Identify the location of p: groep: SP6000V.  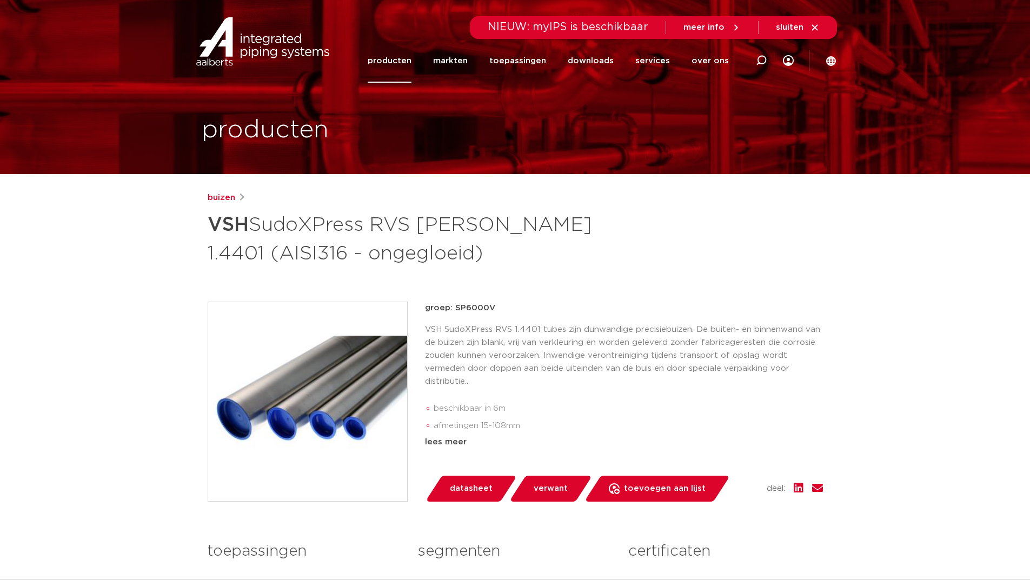
(624, 308).